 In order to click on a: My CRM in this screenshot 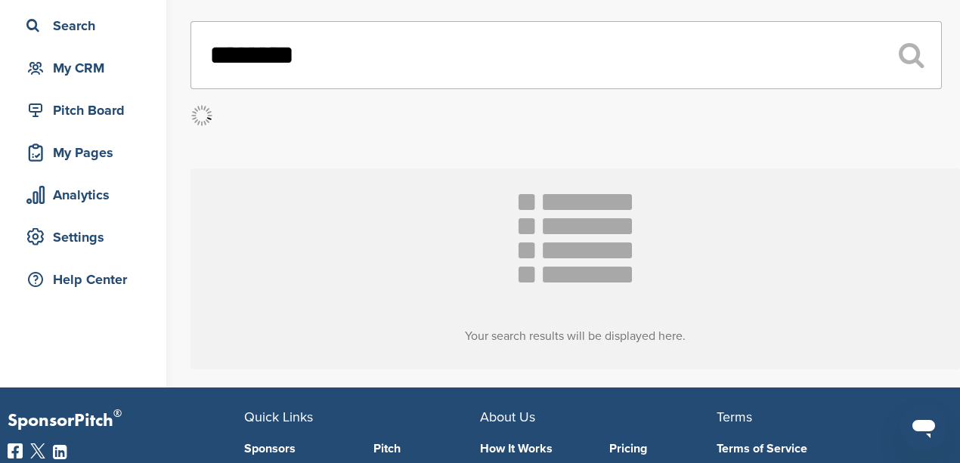, I will do `click(83, 68)`.